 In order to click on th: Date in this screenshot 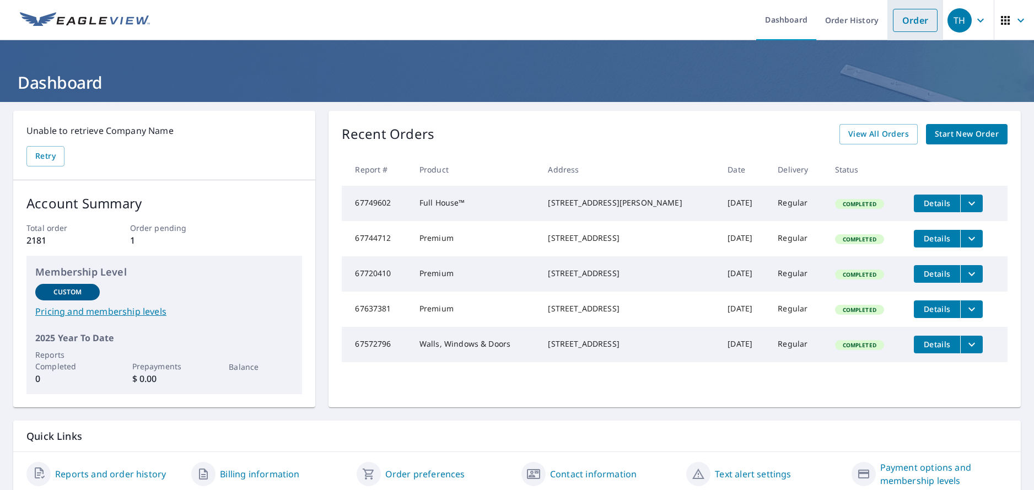, I will do `click(743, 169)`.